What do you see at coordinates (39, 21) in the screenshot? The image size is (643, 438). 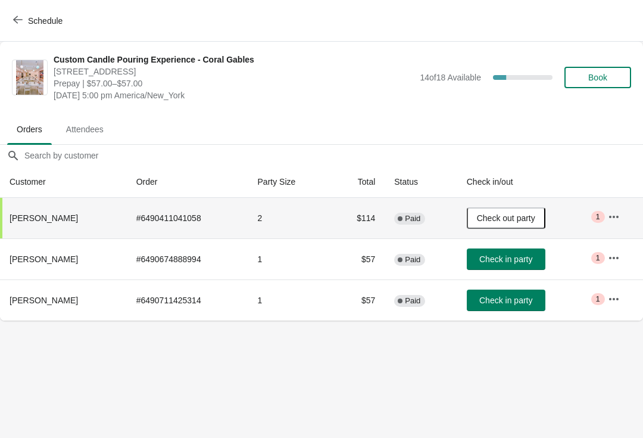 I see `button: Schedule` at bounding box center [39, 21].